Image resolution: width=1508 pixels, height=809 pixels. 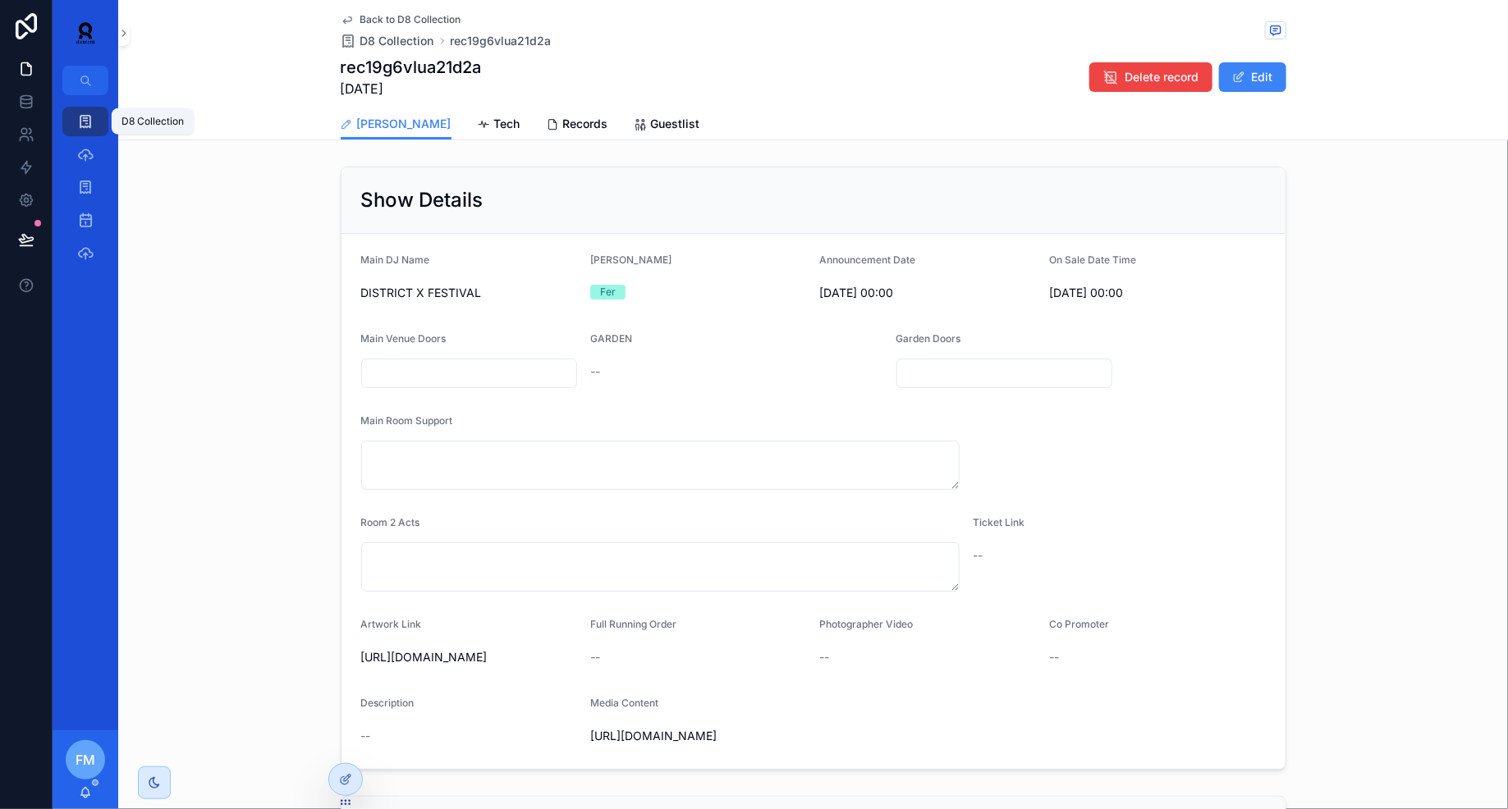 I want to click on span: Full Running Order, so click(x=633, y=624).